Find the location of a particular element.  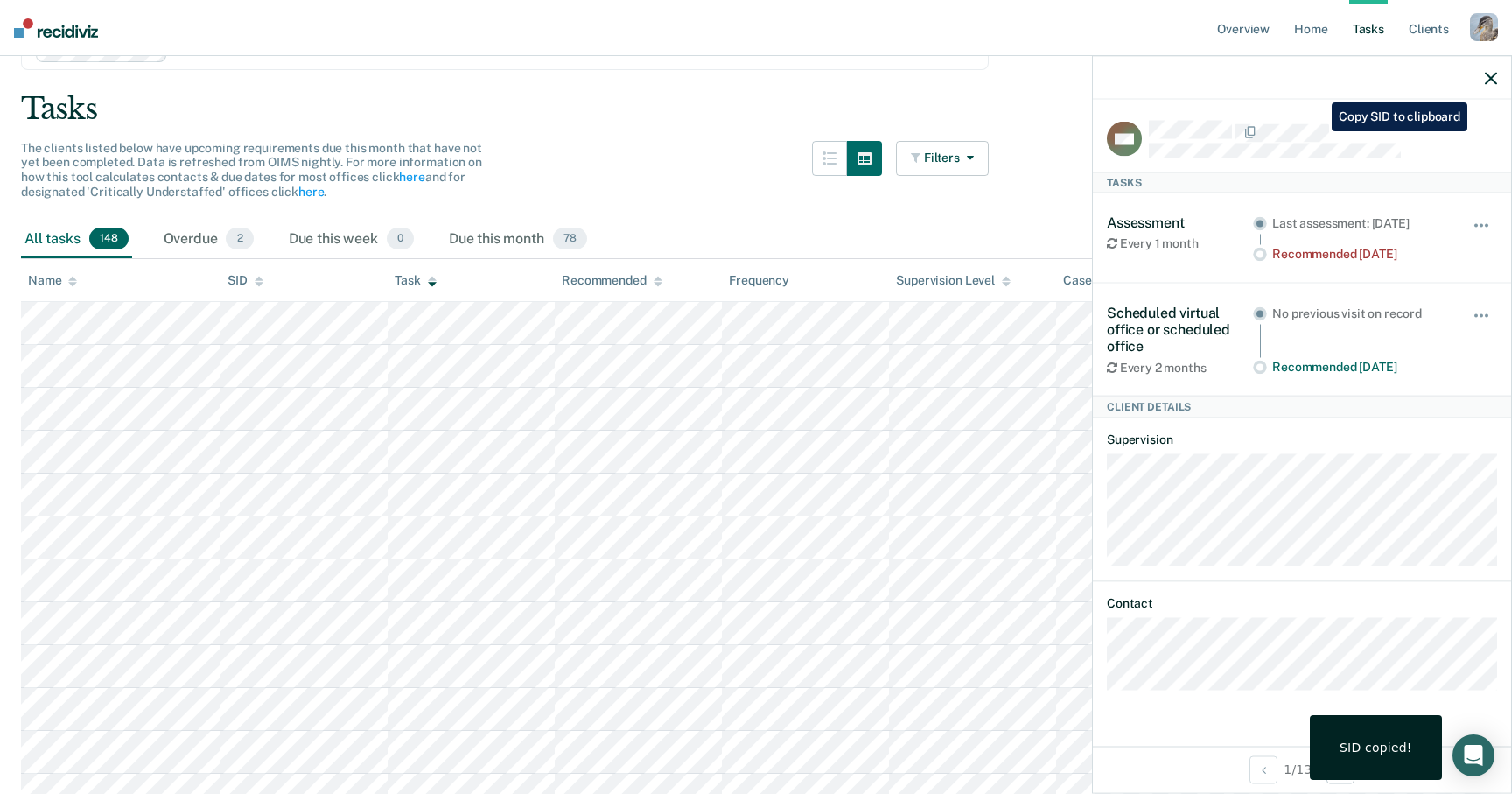

div: No previous visit on record is located at coordinates (1360, 314).